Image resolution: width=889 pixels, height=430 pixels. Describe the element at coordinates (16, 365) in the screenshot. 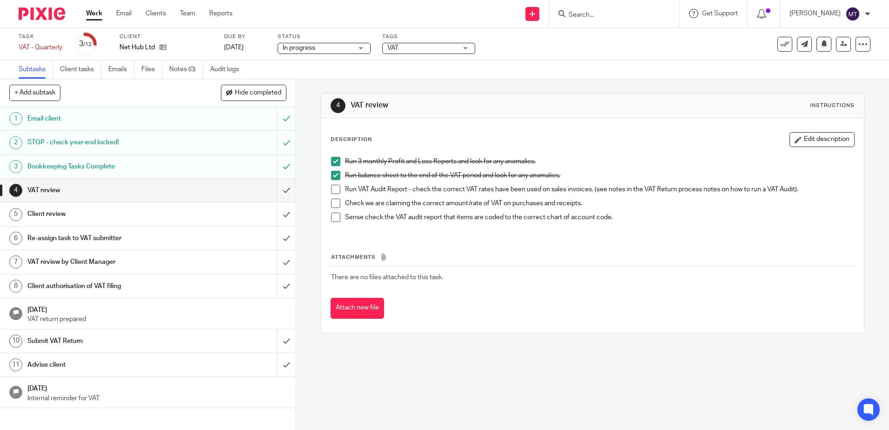

I see `div: 11` at that location.